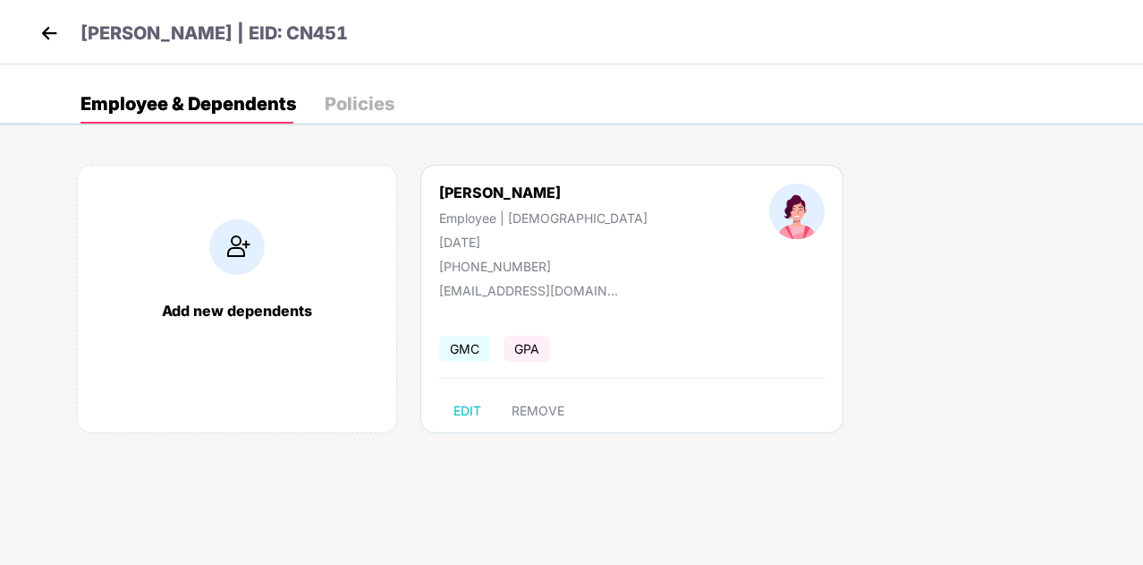 The width and height of the screenshot is (1143, 565). Describe the element at coordinates (538, 411) in the screenshot. I see `span: REMOVE` at that location.